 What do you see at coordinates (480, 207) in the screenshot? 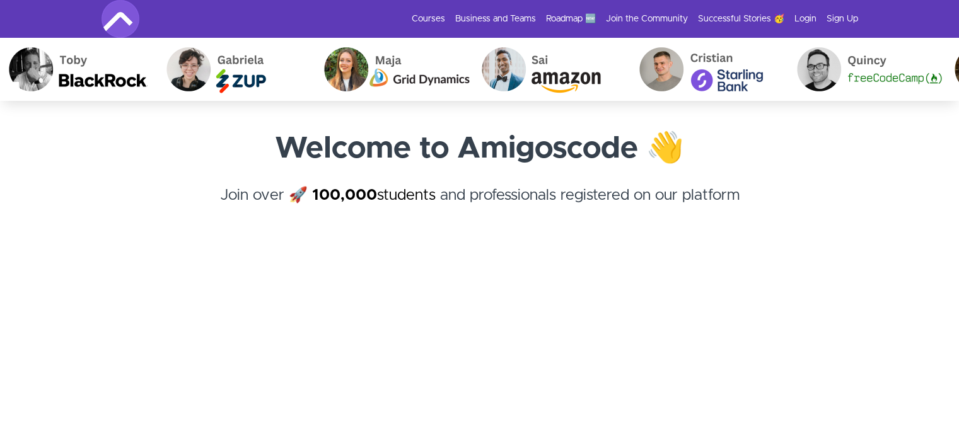
I see `h4: Join over 🚀 and professionals registered on our platform` at bounding box center [480, 207].